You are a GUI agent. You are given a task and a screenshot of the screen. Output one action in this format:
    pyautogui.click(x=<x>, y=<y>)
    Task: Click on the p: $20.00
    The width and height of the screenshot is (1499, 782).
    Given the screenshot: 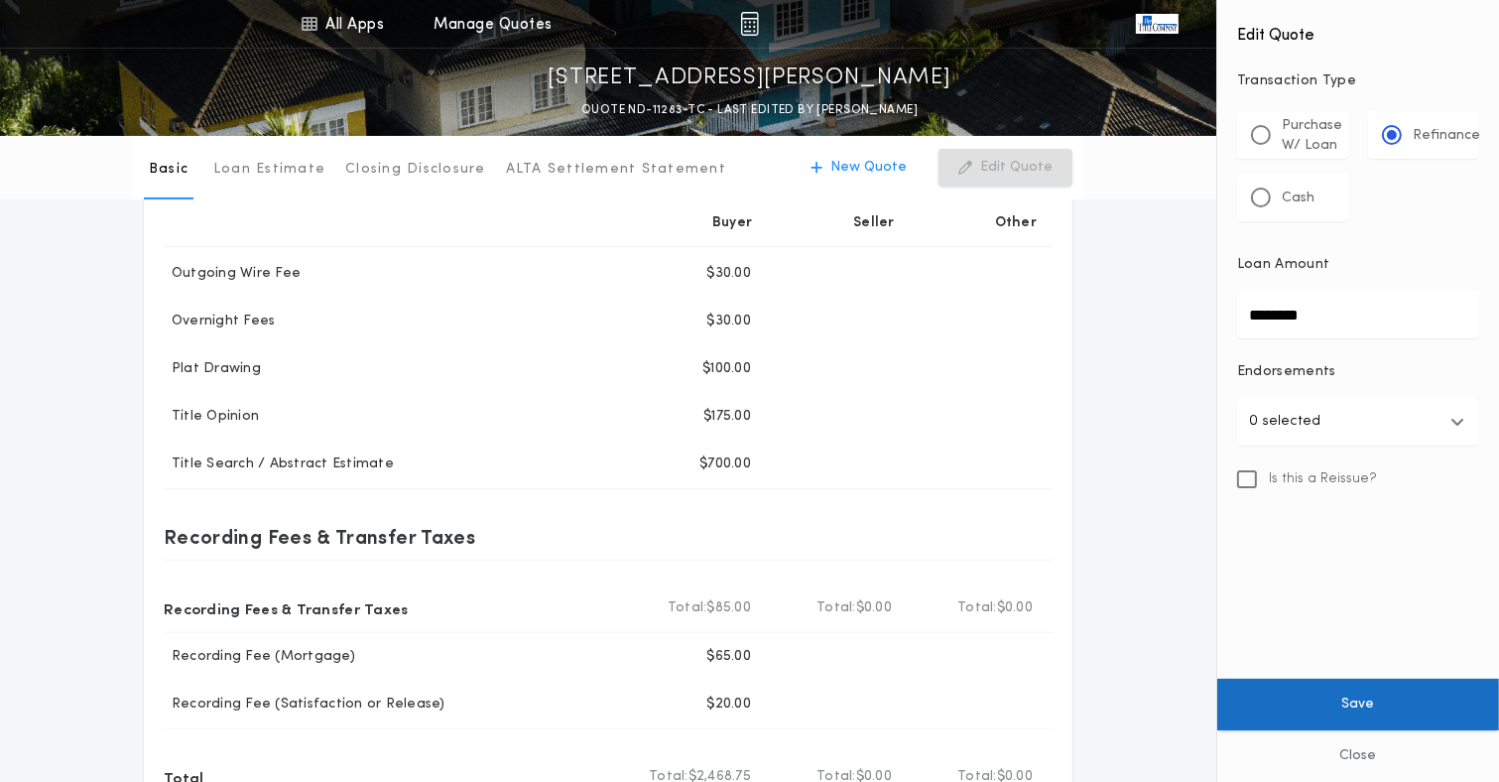 What is the action you would take?
    pyautogui.click(x=728, y=704)
    